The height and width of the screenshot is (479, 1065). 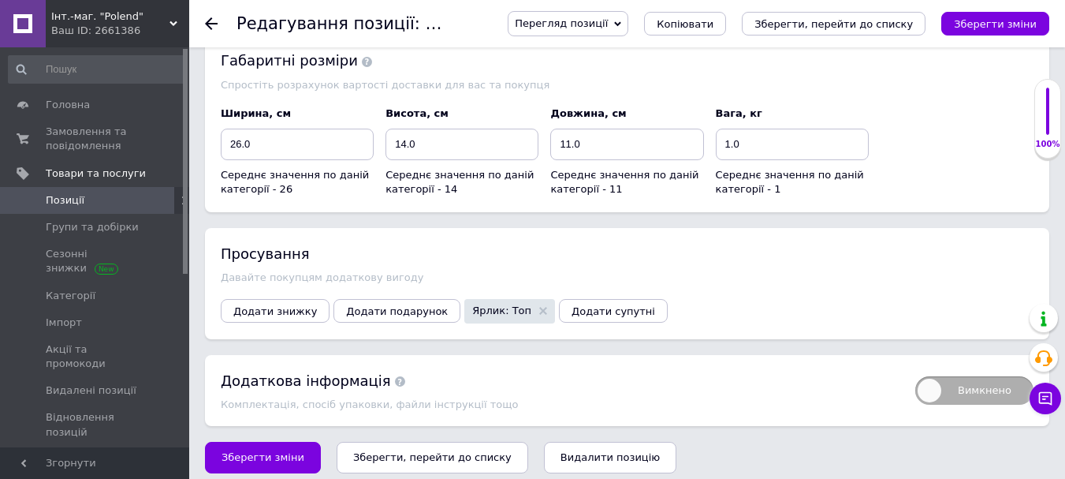 I want to click on span: Видалені позиції, so click(x=91, y=390).